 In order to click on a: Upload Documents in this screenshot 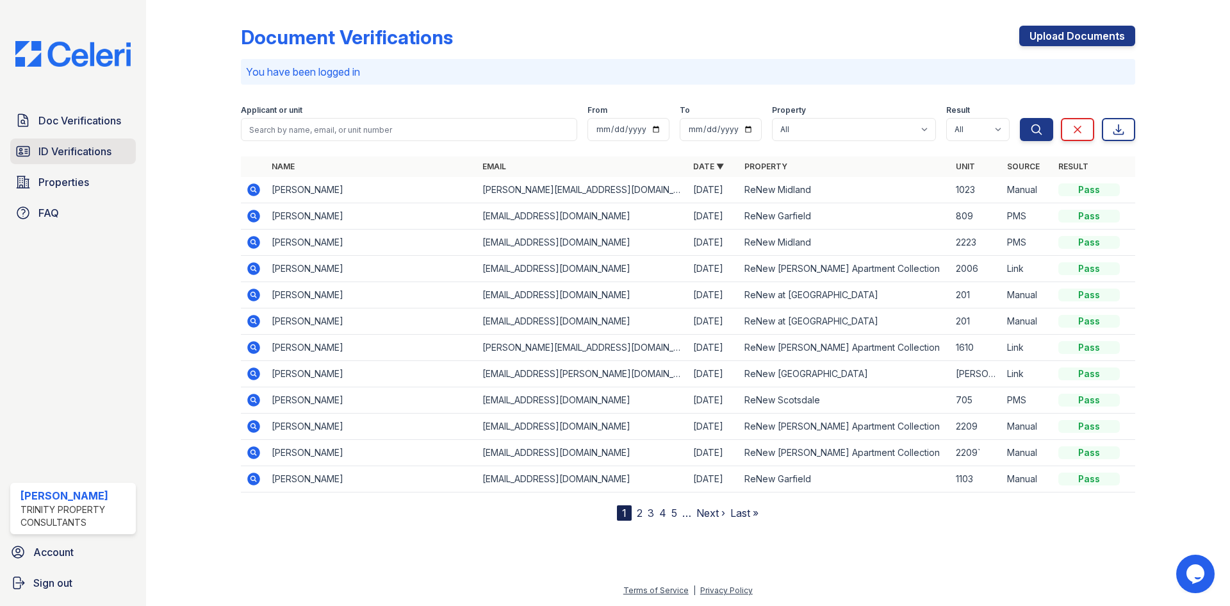, I will do `click(1077, 36)`.